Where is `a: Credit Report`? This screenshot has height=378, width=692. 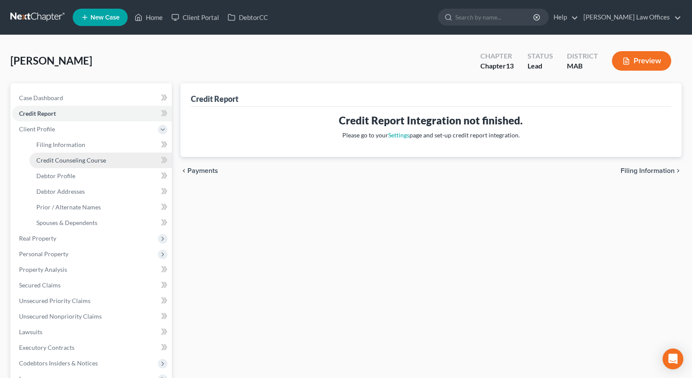
a: Credit Report is located at coordinates (92, 113).